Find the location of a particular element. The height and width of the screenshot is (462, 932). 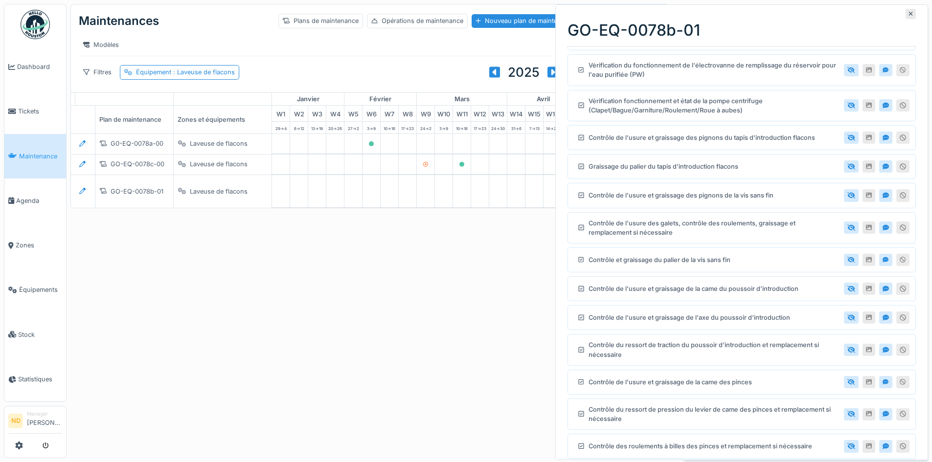

div: Filtres is located at coordinates (97, 72).